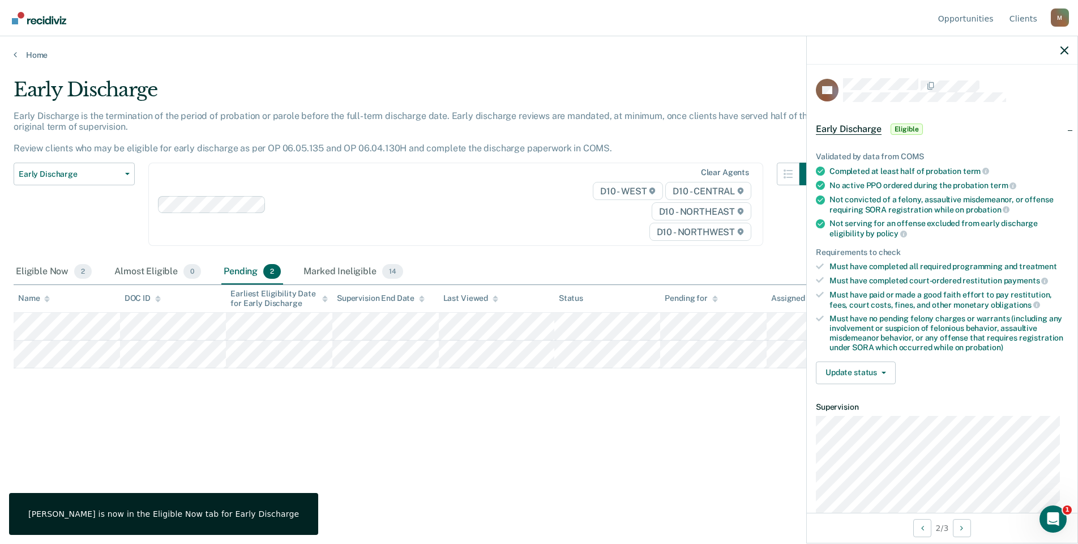 This screenshot has width=1078, height=544. I want to click on div: Validated by data from COMS, so click(942, 156).